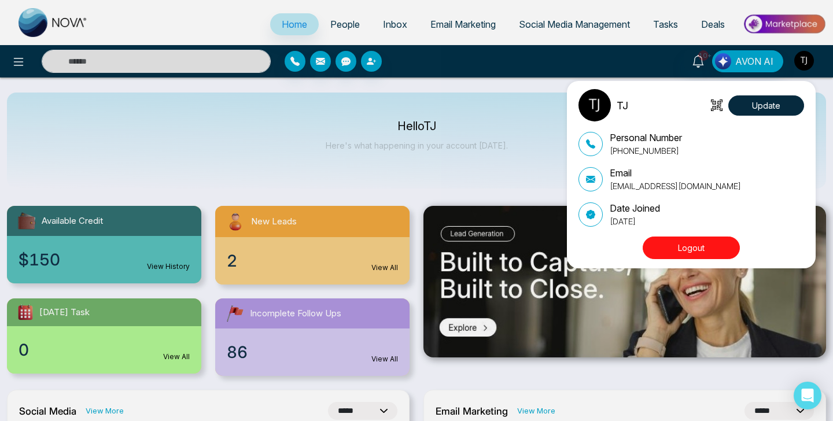 This screenshot has height=421, width=833. What do you see at coordinates (635, 208) in the screenshot?
I see `p: Date Joined` at bounding box center [635, 208].